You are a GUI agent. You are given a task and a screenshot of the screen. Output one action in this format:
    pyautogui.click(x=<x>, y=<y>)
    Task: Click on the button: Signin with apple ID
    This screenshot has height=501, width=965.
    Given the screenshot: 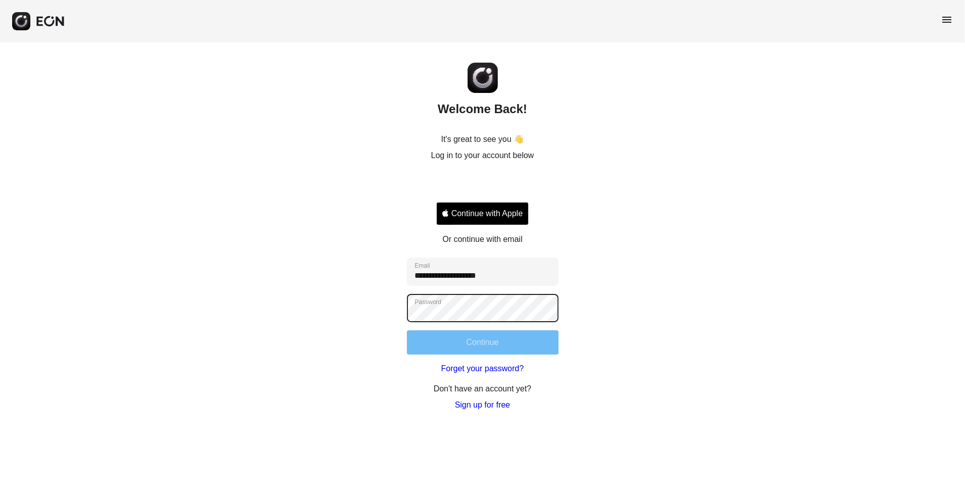 What is the action you would take?
    pyautogui.click(x=482, y=214)
    